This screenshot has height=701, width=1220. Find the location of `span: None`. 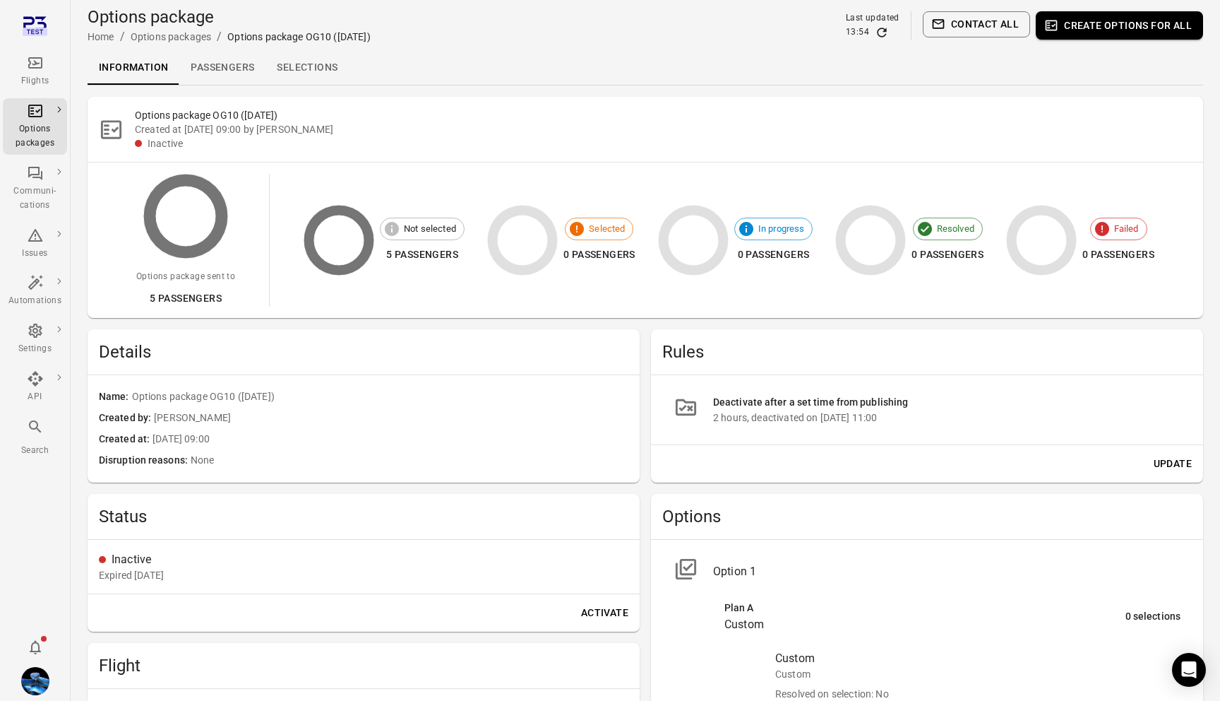

span: None is located at coordinates (410, 460).